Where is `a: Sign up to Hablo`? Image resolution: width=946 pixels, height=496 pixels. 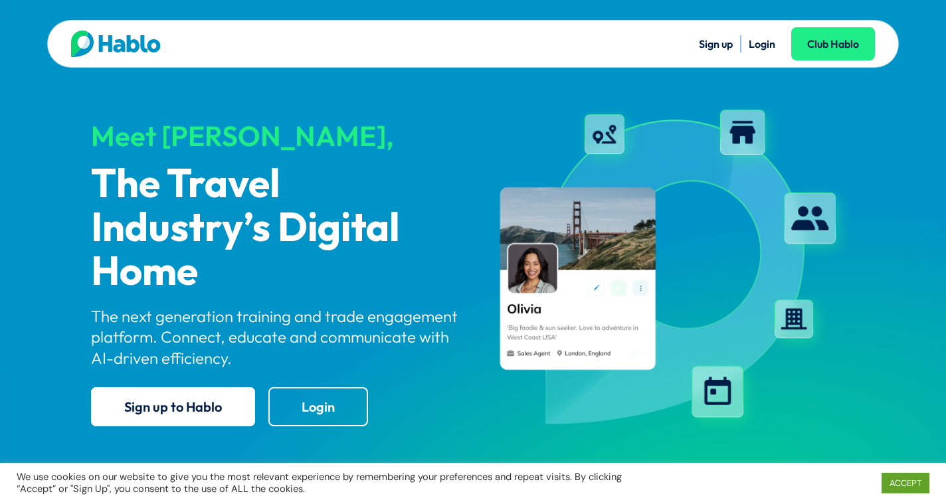 a: Sign up to Hablo is located at coordinates (173, 406).